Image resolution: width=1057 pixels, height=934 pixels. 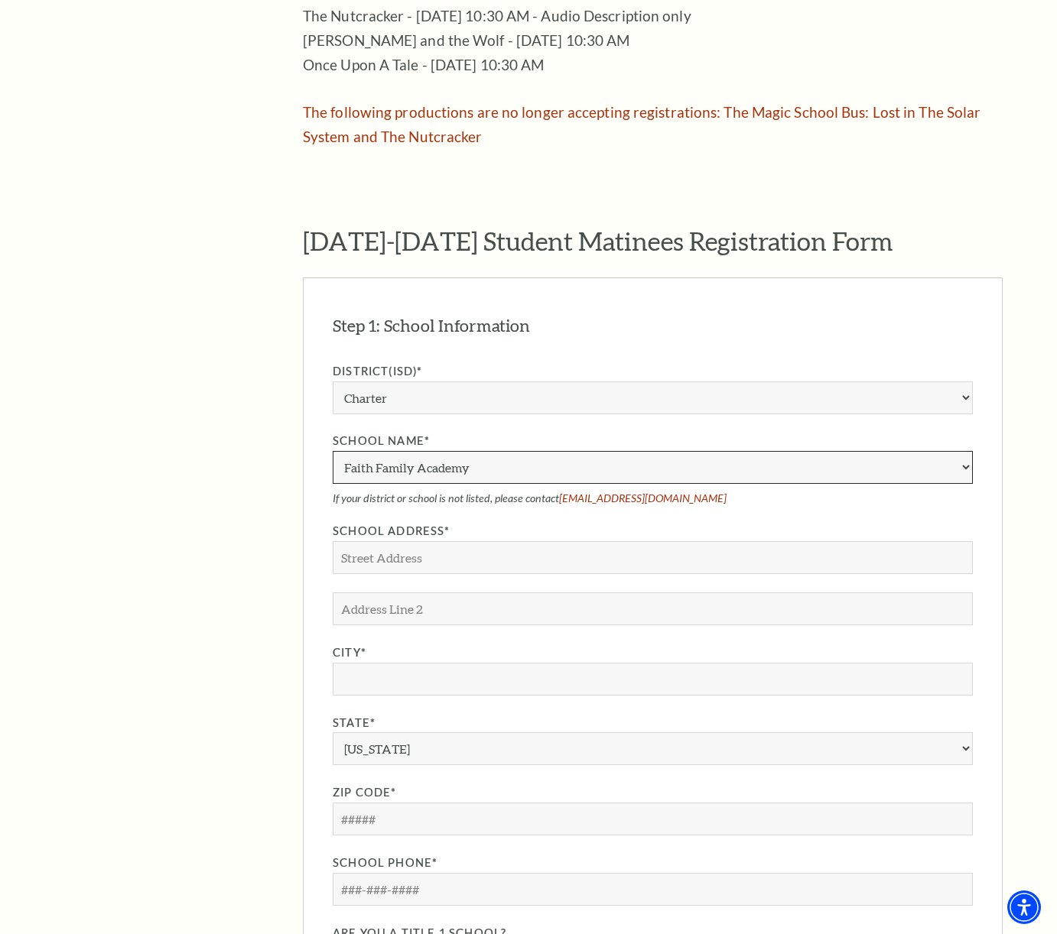 What do you see at coordinates (652, 398) in the screenshot?
I see `select: District(ISD)*` at bounding box center [652, 398].